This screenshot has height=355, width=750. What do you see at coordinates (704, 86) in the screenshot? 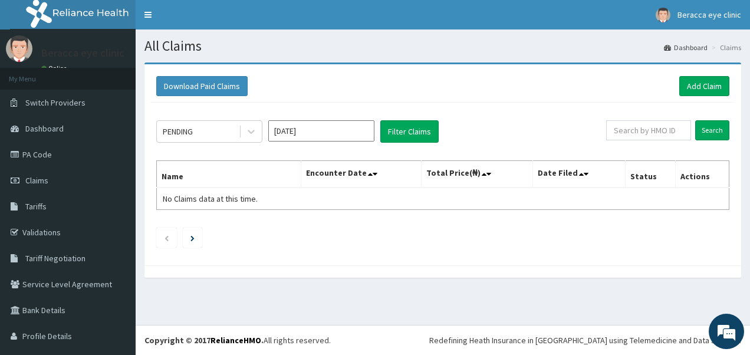
I see `a: Add Claim` at bounding box center [704, 86].